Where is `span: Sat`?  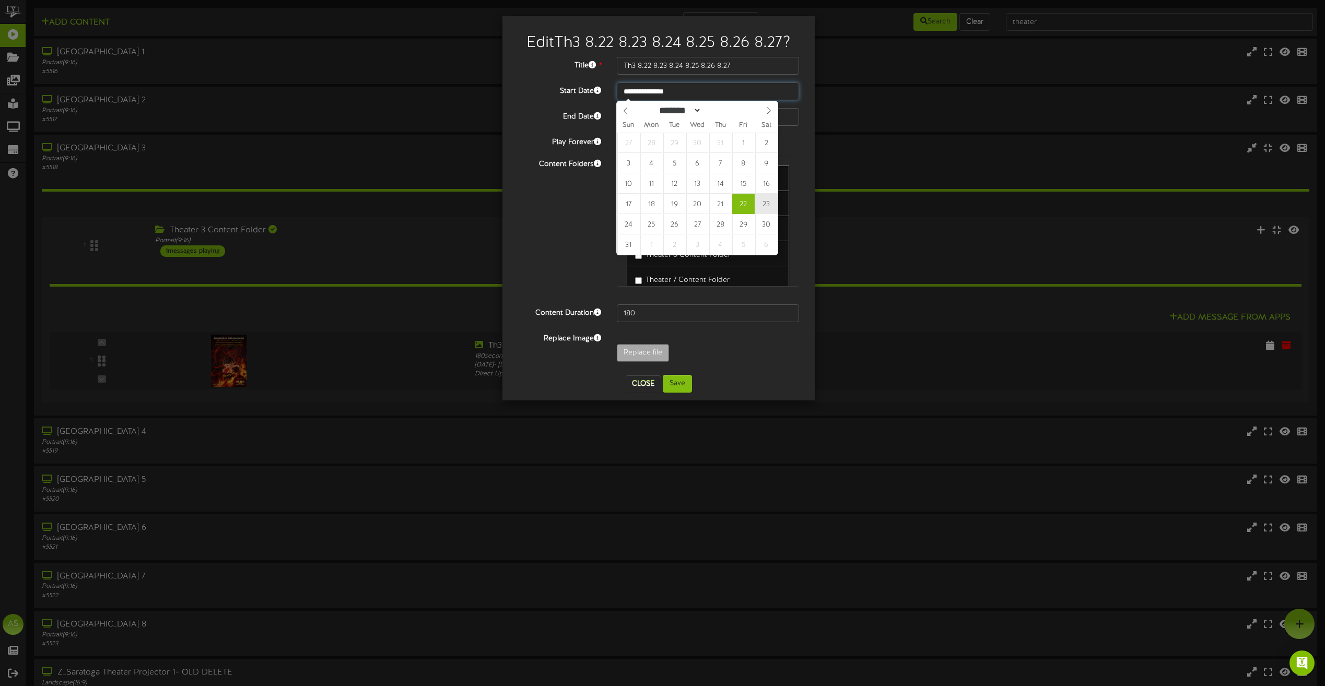 span: Sat is located at coordinates (766, 125).